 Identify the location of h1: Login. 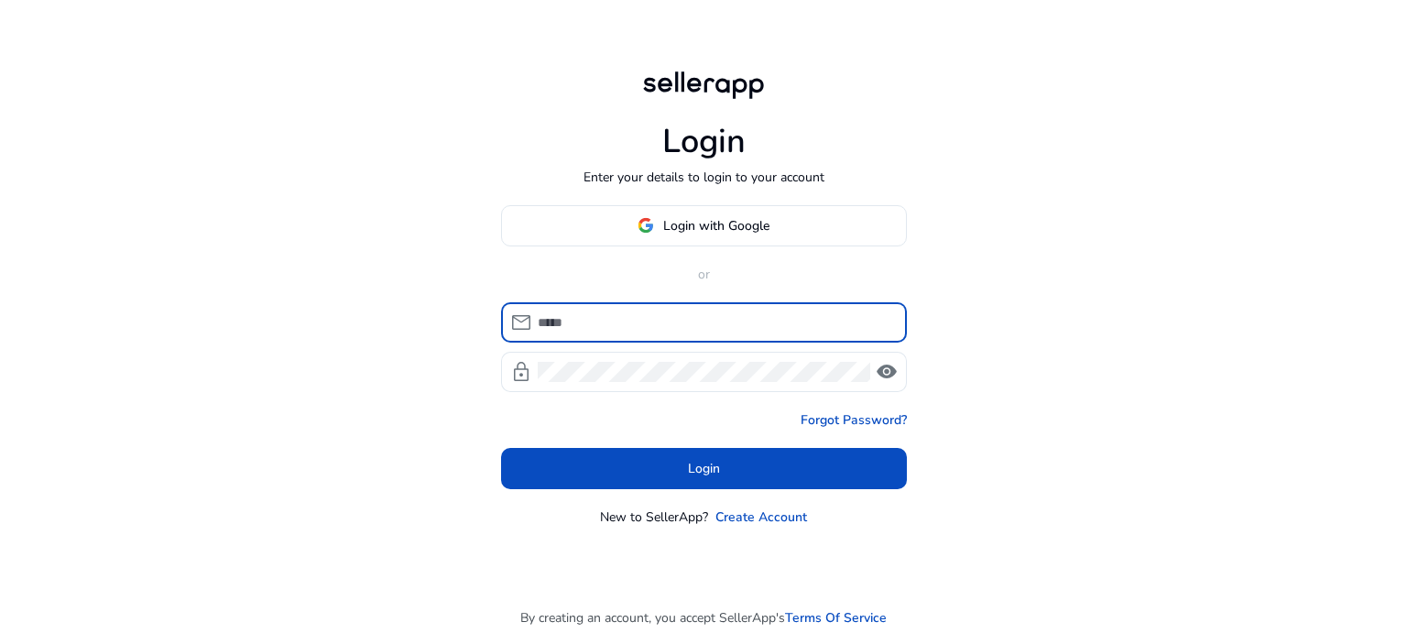
(703, 141).